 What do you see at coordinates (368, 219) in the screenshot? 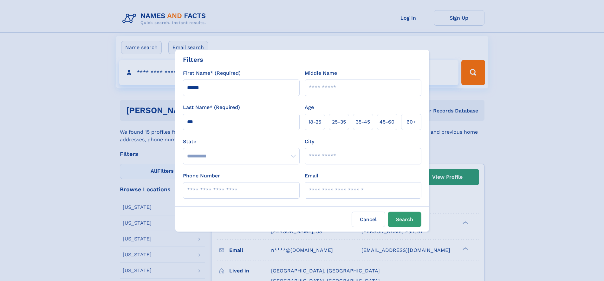
I see `label: Cancel` at bounding box center [368, 219].